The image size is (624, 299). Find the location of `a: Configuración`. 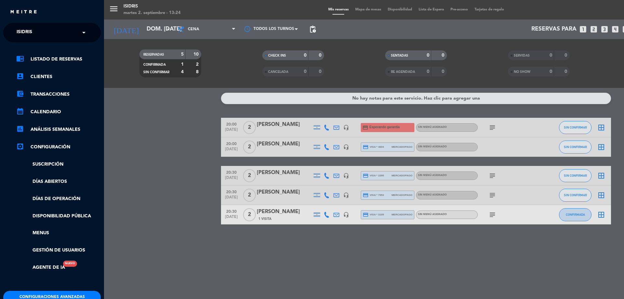

a: Configuración is located at coordinates (58, 147).